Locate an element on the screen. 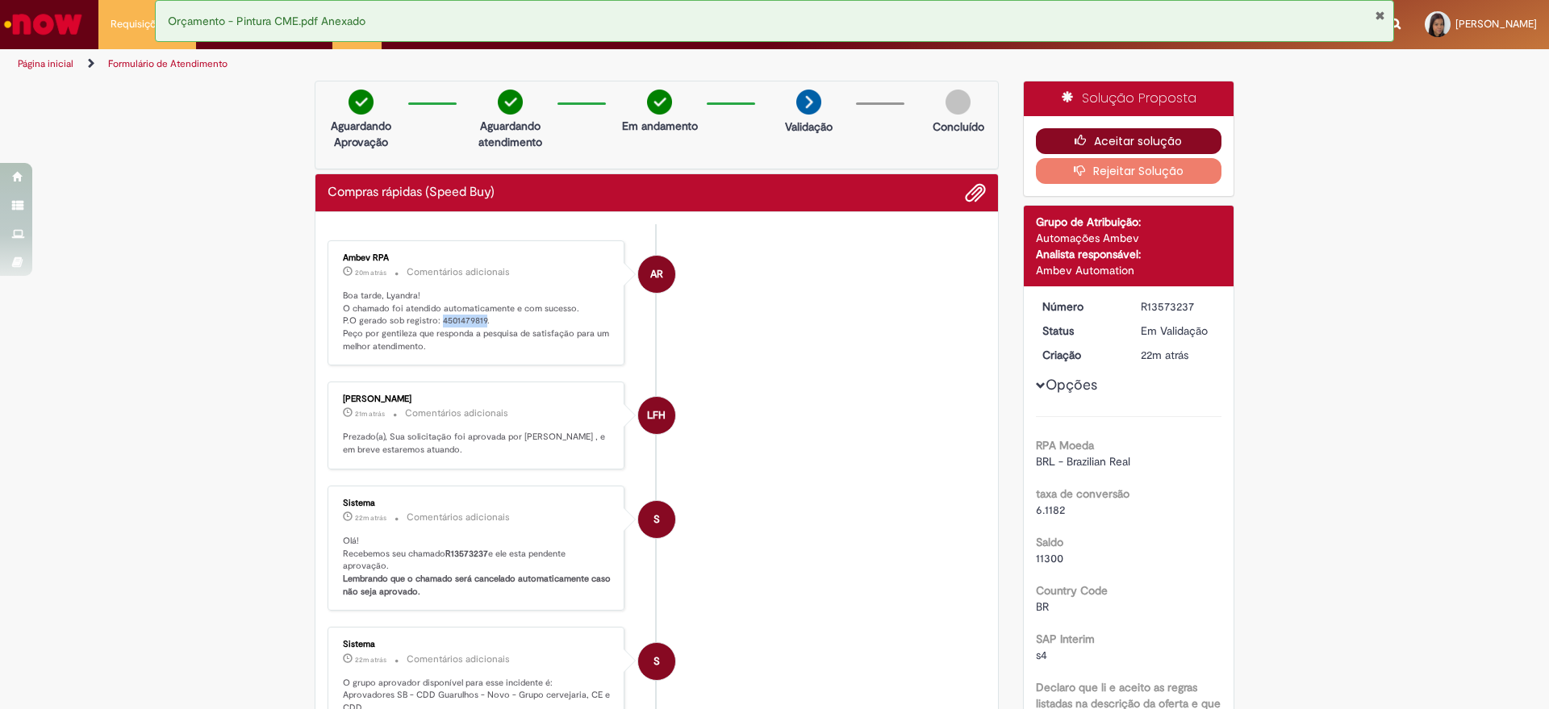 The width and height of the screenshot is (1549, 709). div: 27/09/2025 17:17:50 is located at coordinates (1178, 355).